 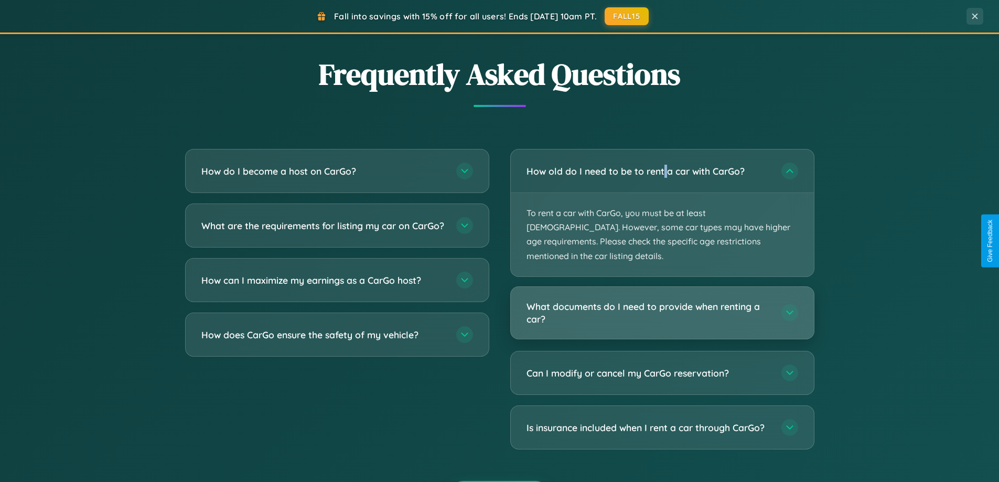 What do you see at coordinates (990, 241) in the screenshot?
I see `div: Give Feedback` at bounding box center [990, 241].